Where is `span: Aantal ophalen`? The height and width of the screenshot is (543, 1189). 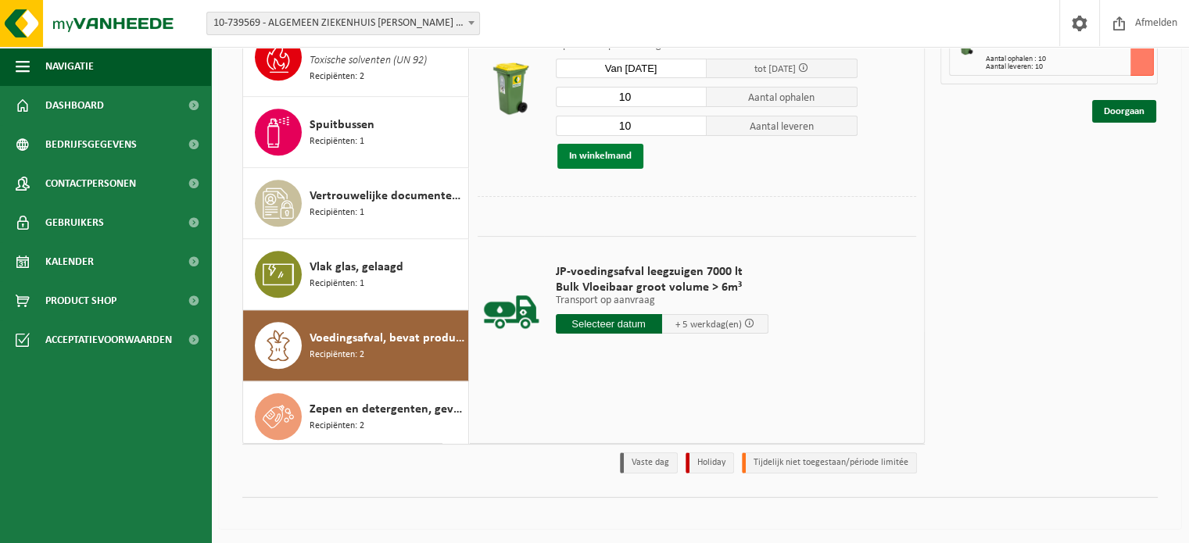
span: Aantal ophalen is located at coordinates (782, 97).